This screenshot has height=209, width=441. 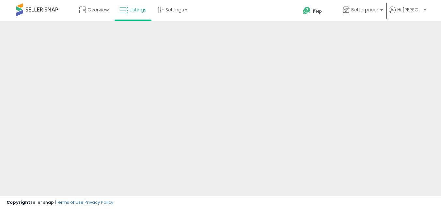 I want to click on span: Betterpricer, so click(x=364, y=10).